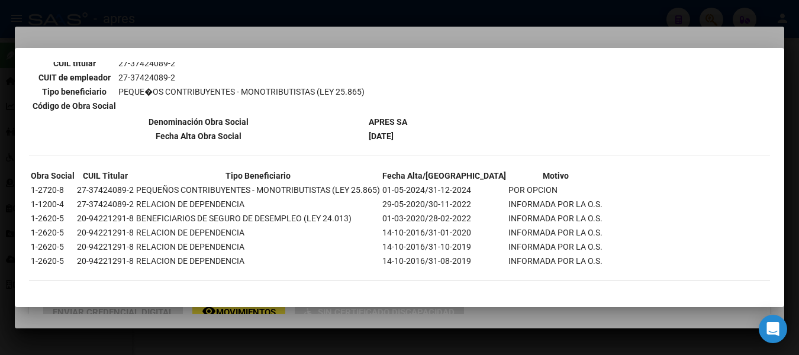 Image resolution: width=799 pixels, height=355 pixels. Describe the element at coordinates (258, 190) in the screenshot. I see `td: PEQUEÑOS CONTRIBUYENTES - MONOTRIBUTISTAS (LEY 25.865)` at that location.